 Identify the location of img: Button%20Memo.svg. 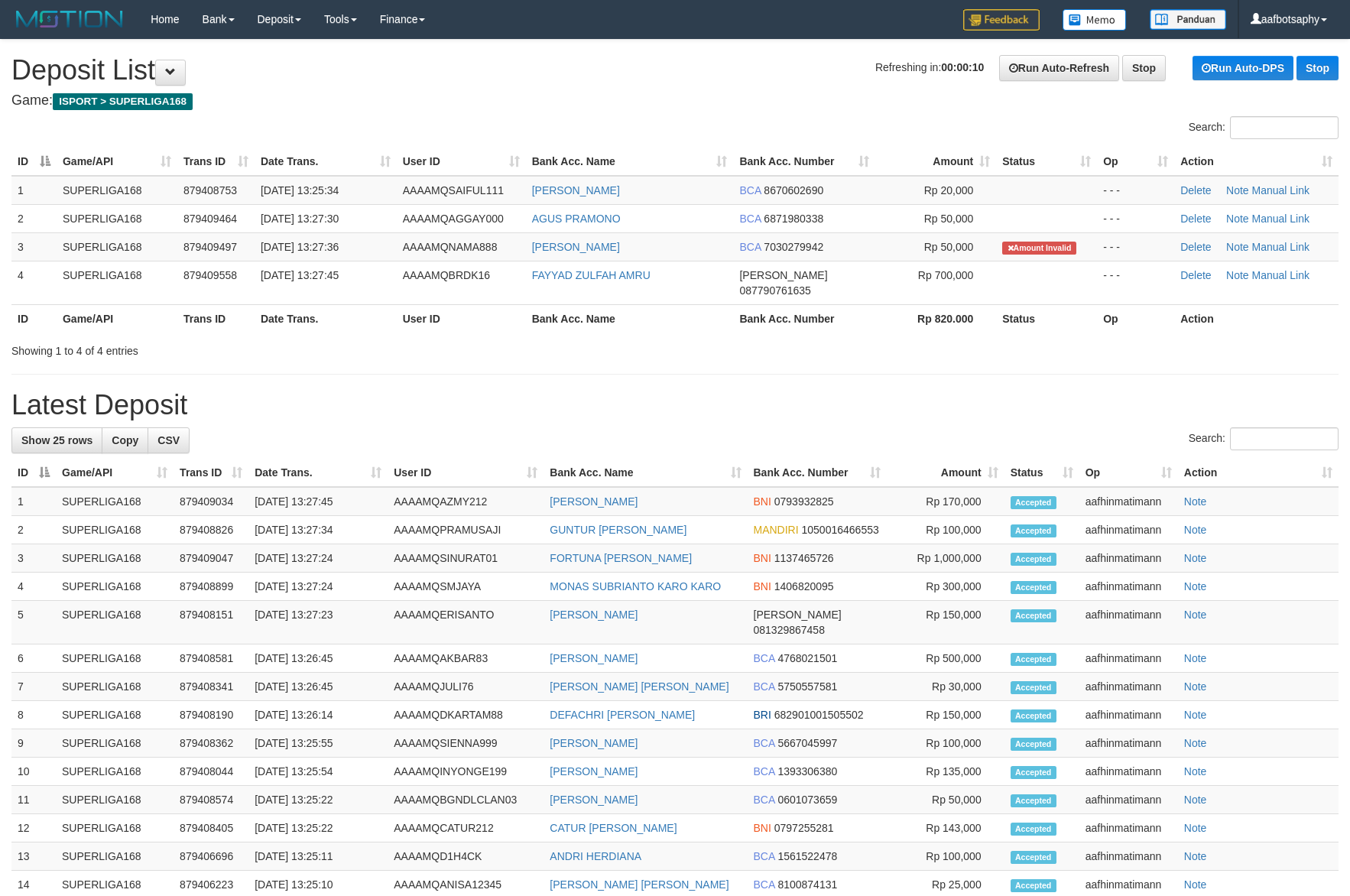
(1095, 20).